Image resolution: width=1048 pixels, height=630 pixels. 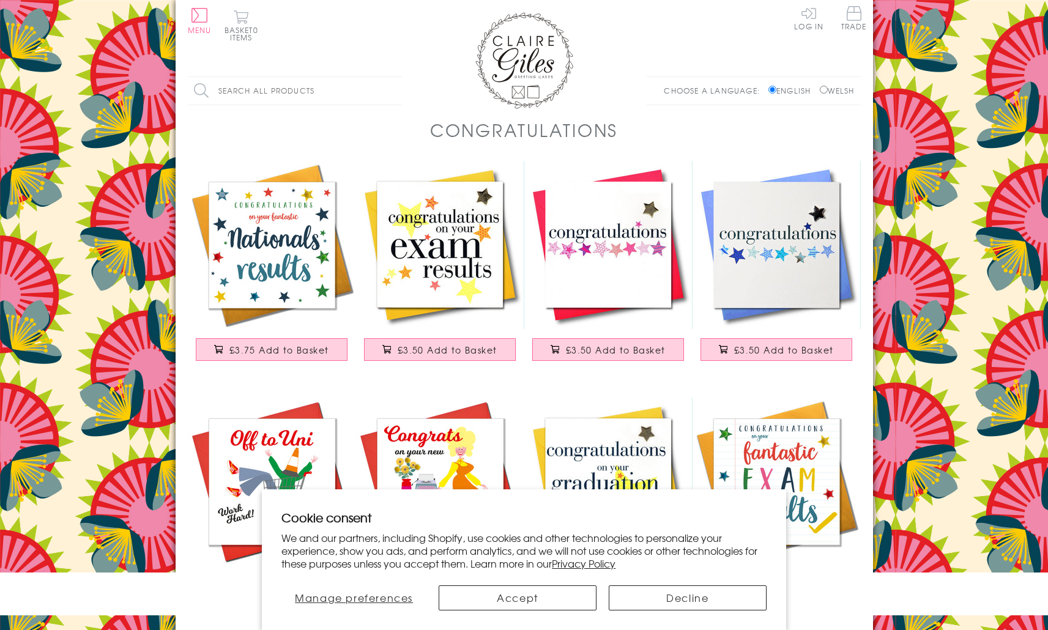 I want to click on p: We and our partners, including Shopify, use cookies and other technologies to personalize your ex..., so click(x=524, y=551).